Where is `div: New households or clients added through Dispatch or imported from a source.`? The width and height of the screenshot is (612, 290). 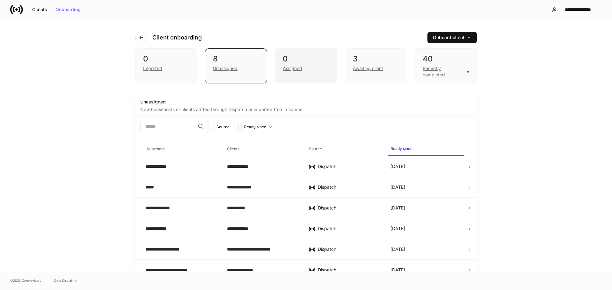 div: New households or clients added through Dispatch or imported from a source. is located at coordinates (306, 109).